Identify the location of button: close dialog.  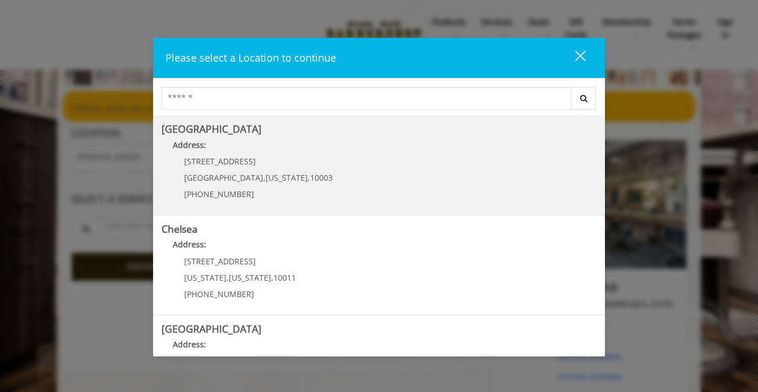
(573, 58).